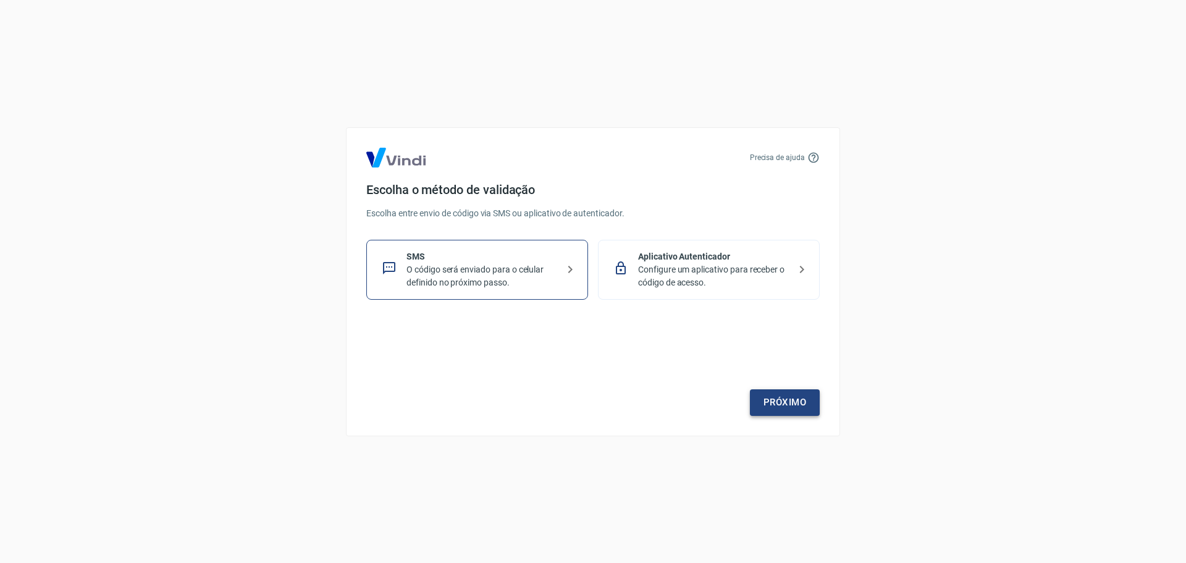  I want to click on p: SMS, so click(482, 256).